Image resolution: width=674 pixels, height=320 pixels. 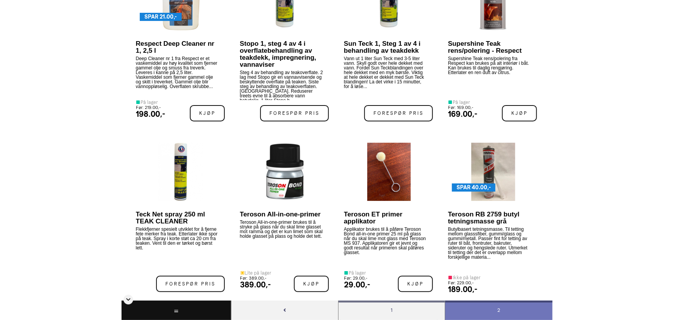 I want to click on div: Ikke på lager, so click(x=464, y=278).